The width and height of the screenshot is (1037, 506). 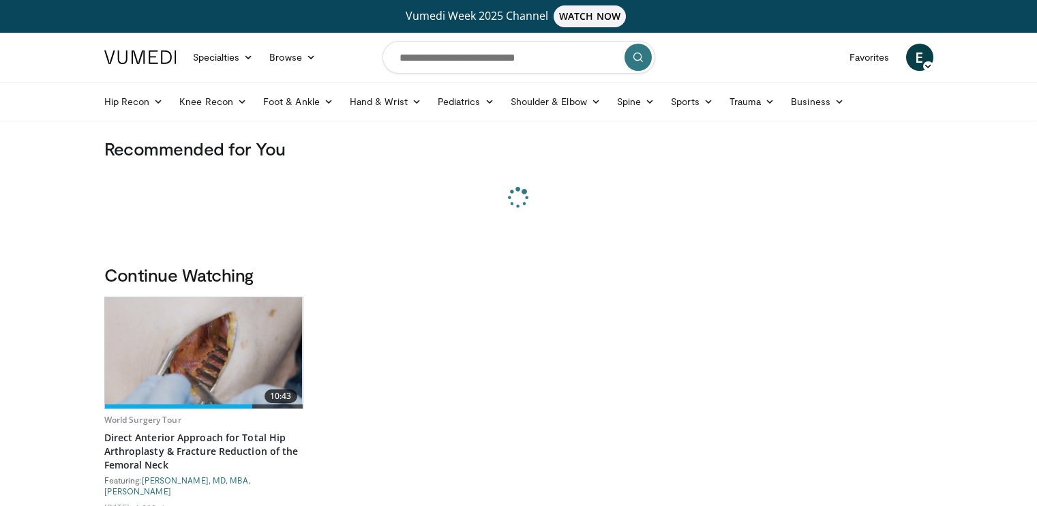 I want to click on img: VuMedi Logo, so click(x=140, y=57).